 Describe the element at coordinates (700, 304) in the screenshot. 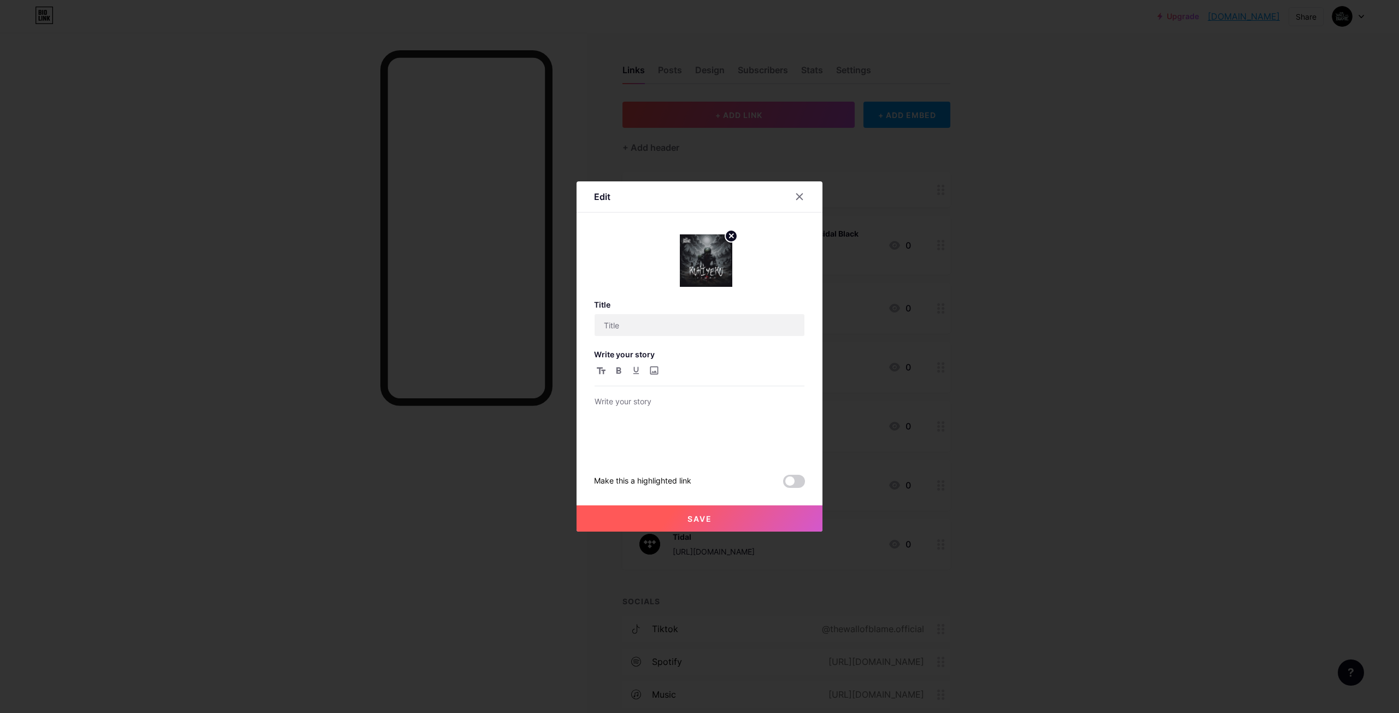

I see `h3: Title` at that location.